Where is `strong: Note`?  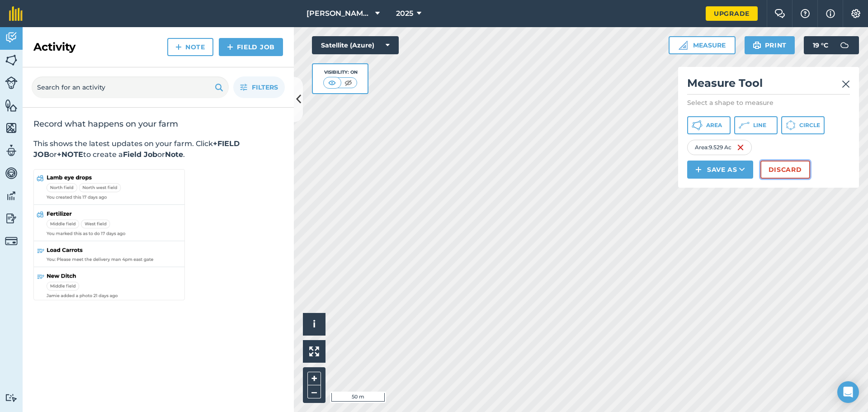 strong: Note is located at coordinates (174, 154).